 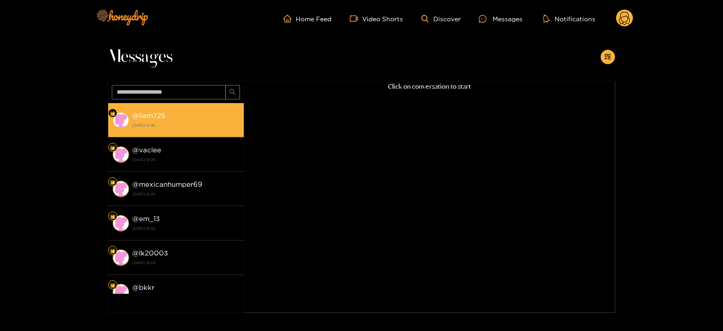 What do you see at coordinates (441, 19) in the screenshot?
I see `a: Discover` at bounding box center [441, 19].